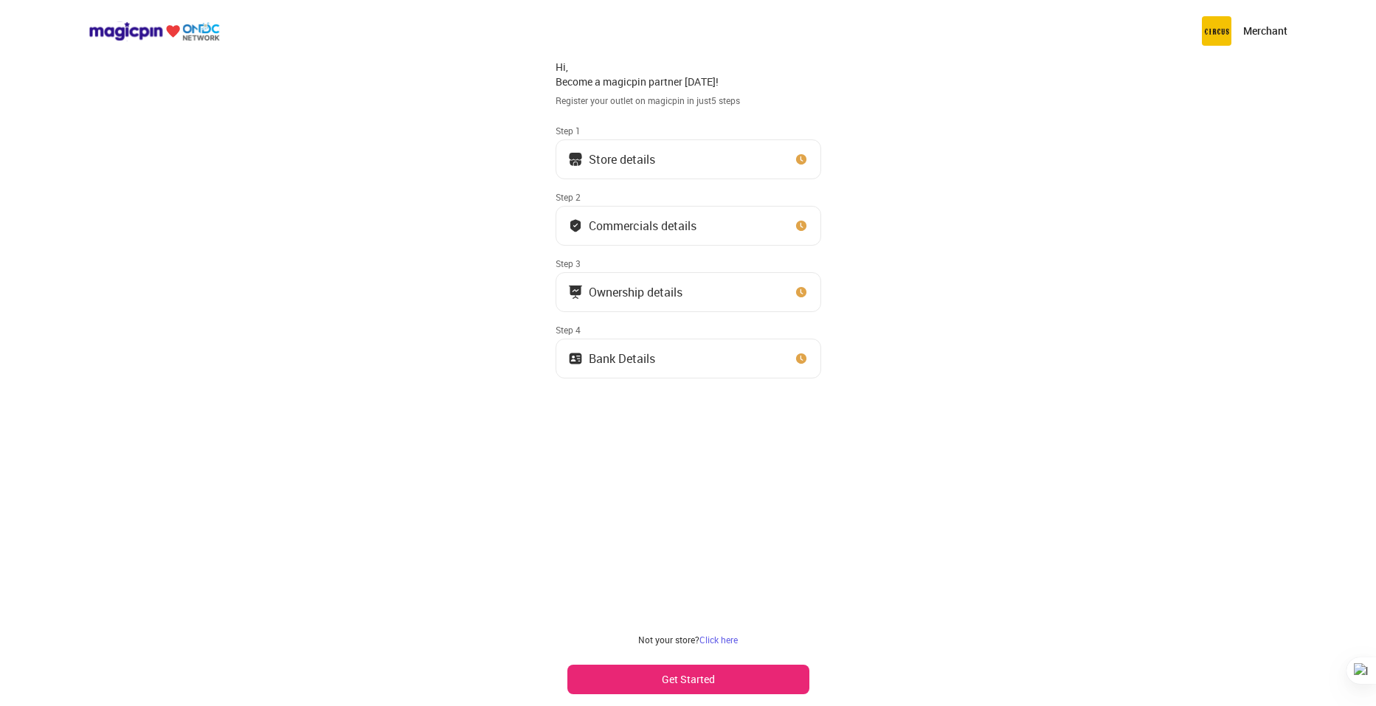  I want to click on button: Commercials details, so click(688, 226).